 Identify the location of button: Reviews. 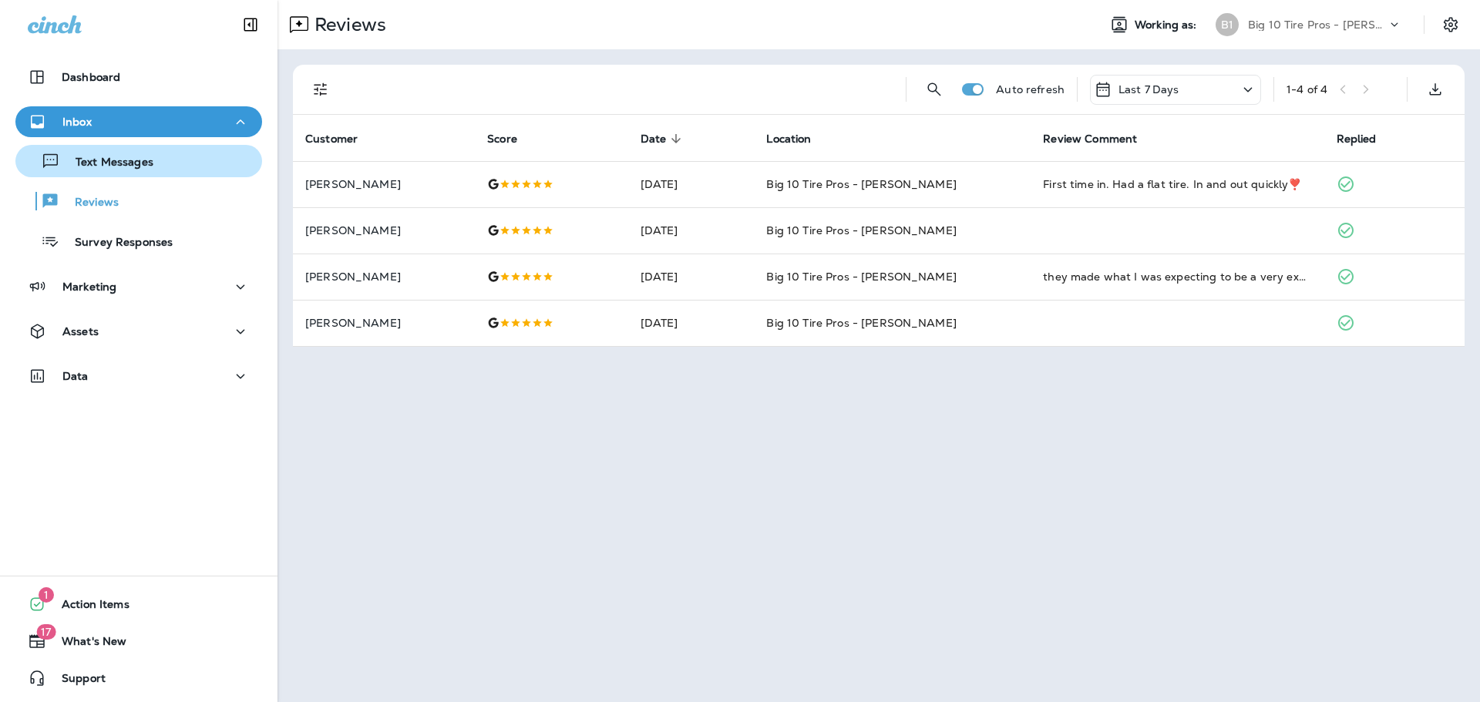
(139, 201).